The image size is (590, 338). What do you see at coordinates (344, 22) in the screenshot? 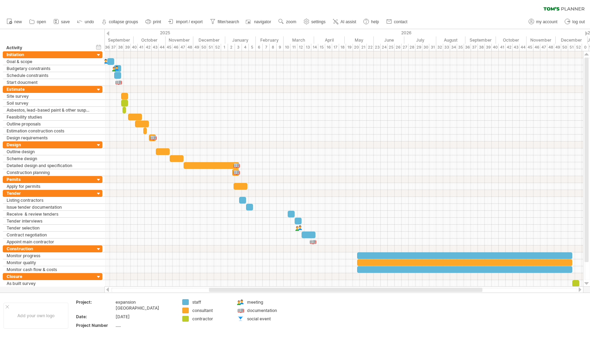
I see `a: AI assist` at bounding box center [344, 22].